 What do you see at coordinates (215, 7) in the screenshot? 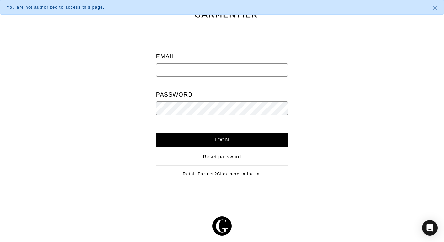
I see `div: You are not authorized to access this page.` at bounding box center [215, 7].